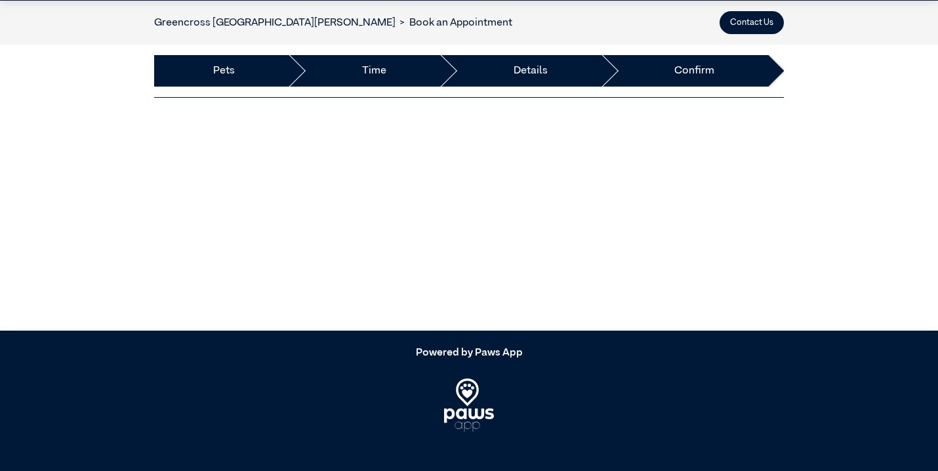 This screenshot has height=471, width=938. What do you see at coordinates (530, 71) in the screenshot?
I see `a: Details` at bounding box center [530, 71].